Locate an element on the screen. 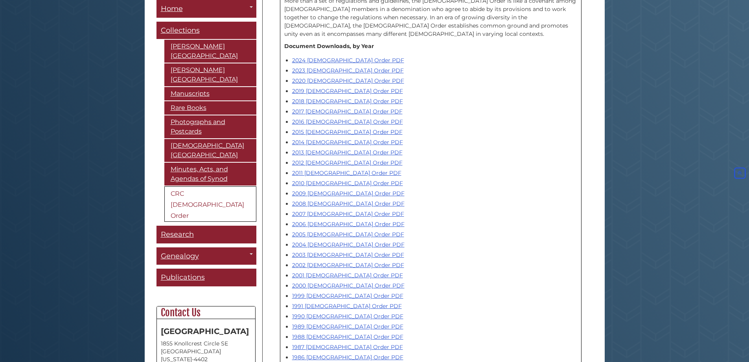 The image size is (749, 362). a: Photographs and Postcards is located at coordinates (210, 127).